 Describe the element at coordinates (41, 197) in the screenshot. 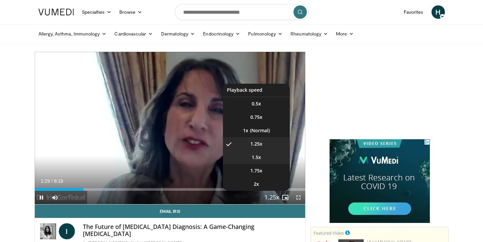

I see `button: Pause` at that location.